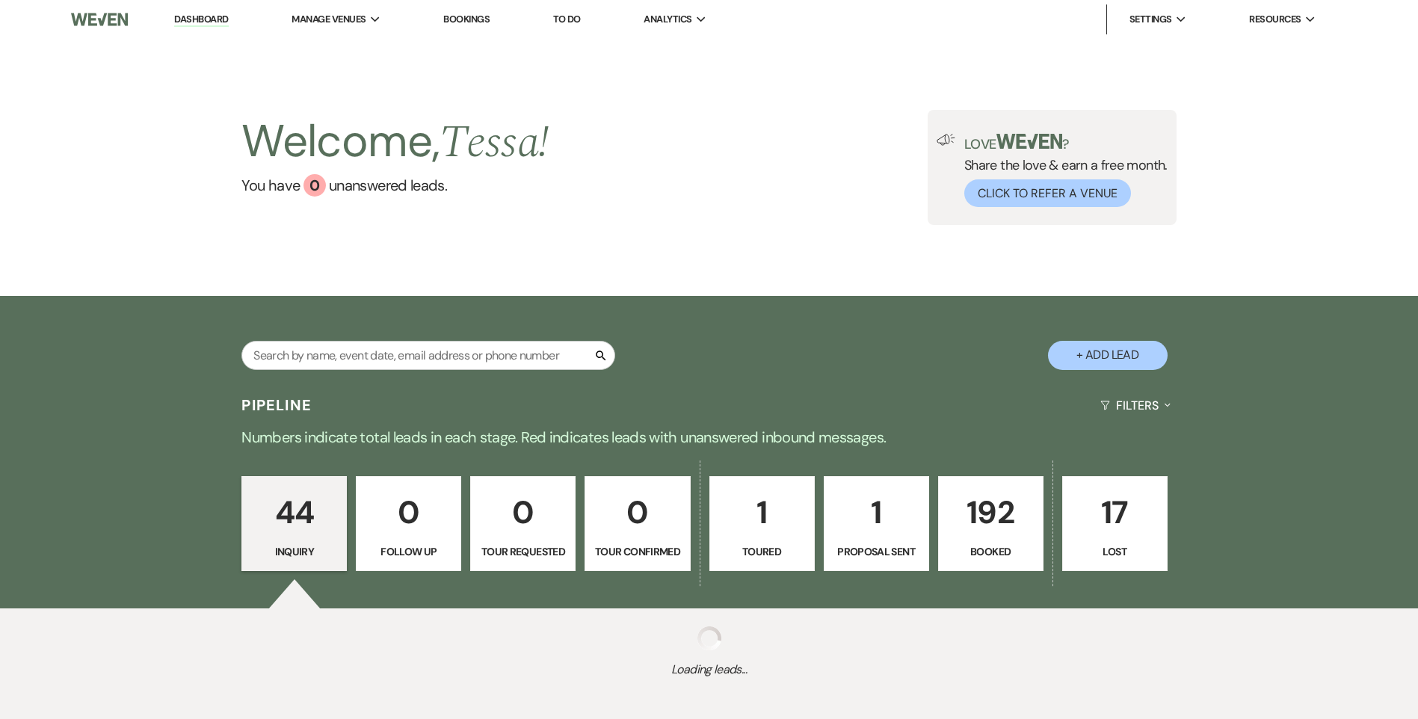 This screenshot has width=1418, height=719. What do you see at coordinates (99, 19) in the screenshot?
I see `img: Weven Logo` at bounding box center [99, 19].